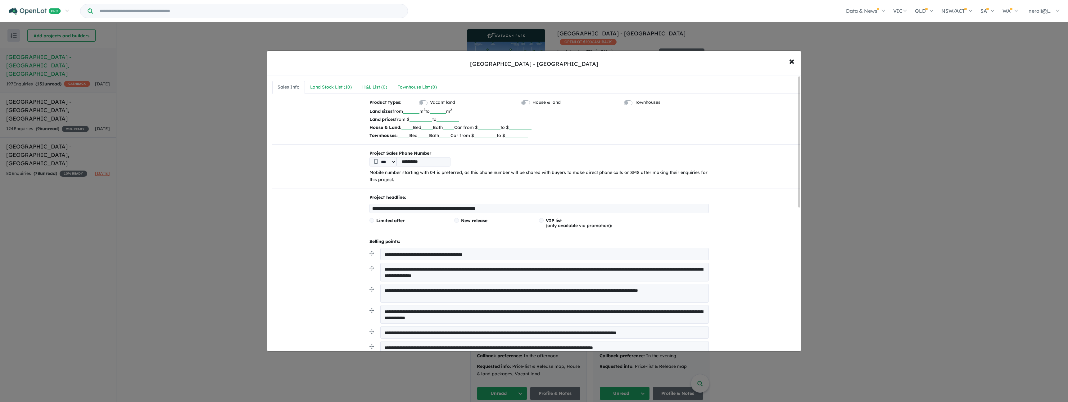 Image resolution: width=1068 pixels, height=402 pixels. What do you see at coordinates (288, 87) in the screenshot?
I see `div: Sales Info` at bounding box center [288, 87].